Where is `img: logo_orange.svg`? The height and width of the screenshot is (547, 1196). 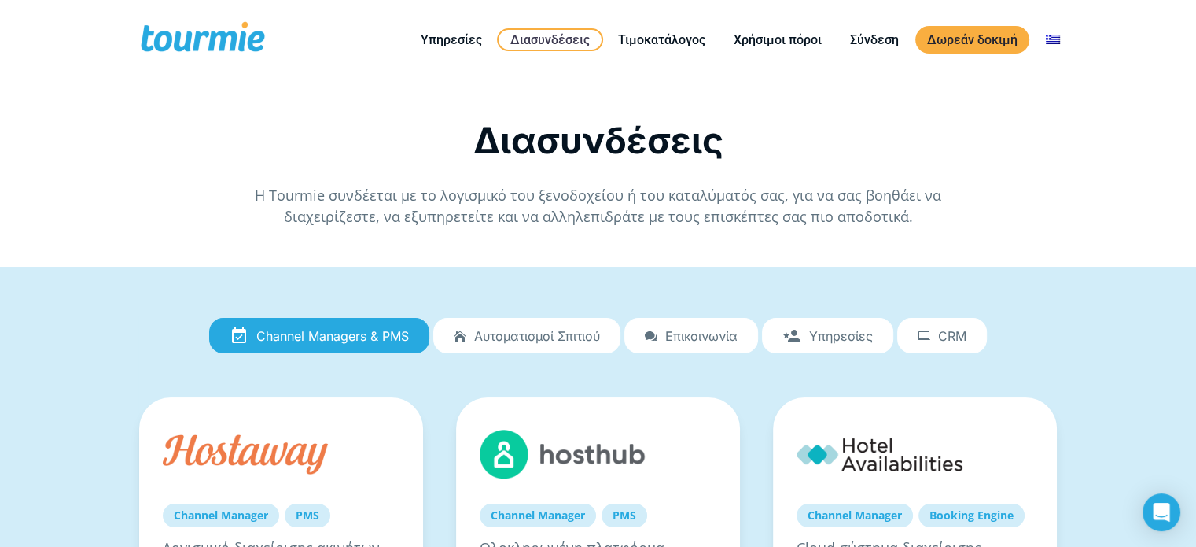 img: logo_orange.svg is located at coordinates (31, 31).